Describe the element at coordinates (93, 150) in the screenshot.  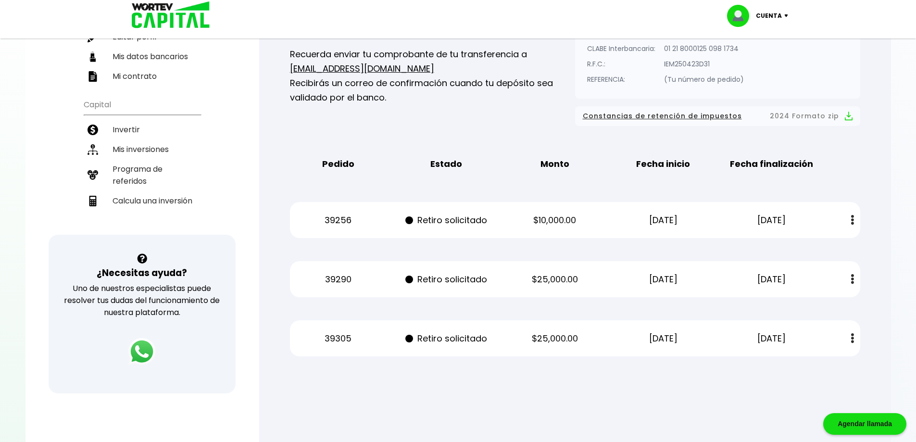
I see `img: inversiones-icon.6695dc30.svg` at that location.